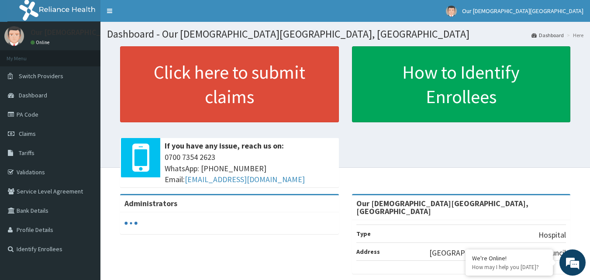  Describe the element at coordinates (552, 235) in the screenshot. I see `p: Hospital` at that location.